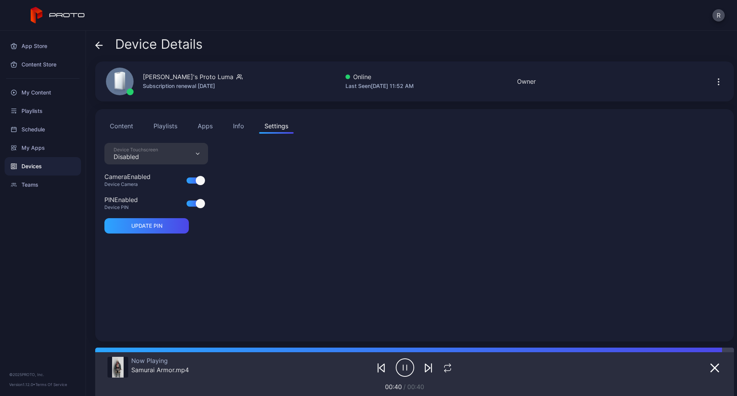 This screenshot has height=396, width=737. I want to click on div: Now Playing, so click(160, 360).